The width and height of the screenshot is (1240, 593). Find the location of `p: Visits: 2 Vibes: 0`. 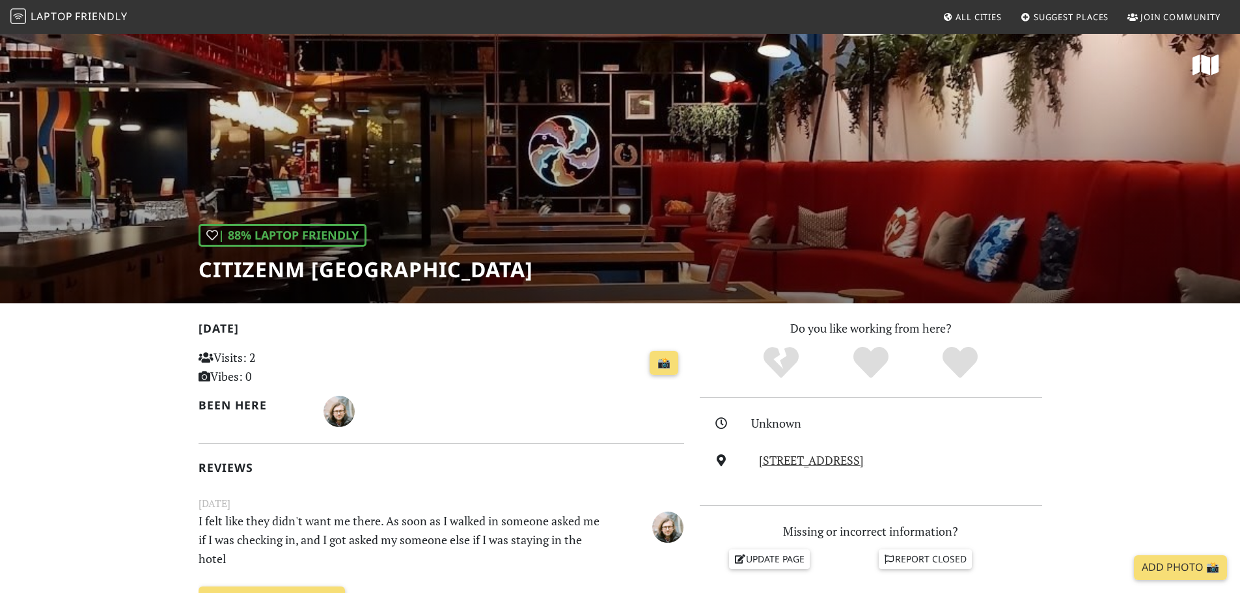

p: Visits: 2 Vibes: 0 is located at coordinates (274, 367).